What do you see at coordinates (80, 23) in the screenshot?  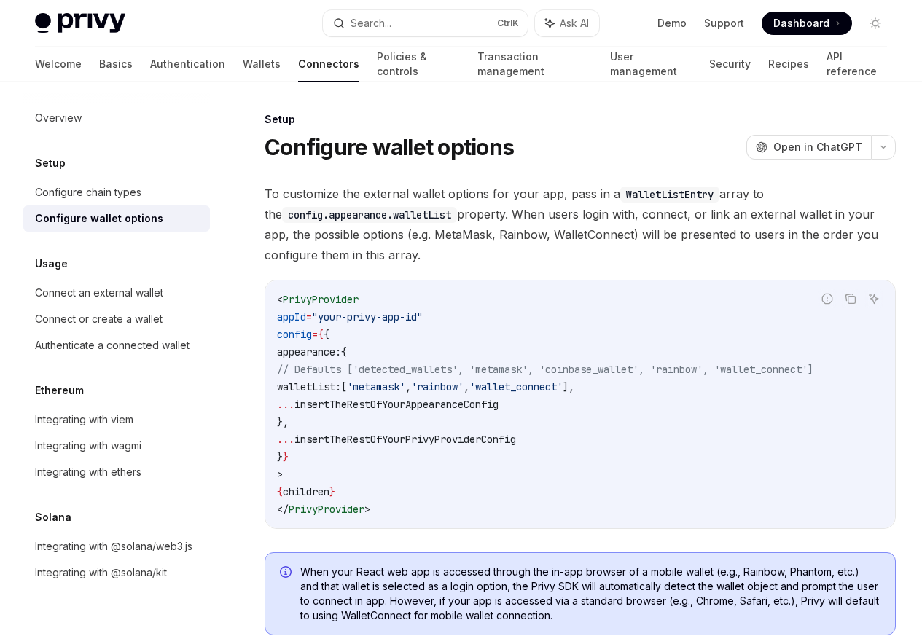 I see `img: light logo` at bounding box center [80, 23].